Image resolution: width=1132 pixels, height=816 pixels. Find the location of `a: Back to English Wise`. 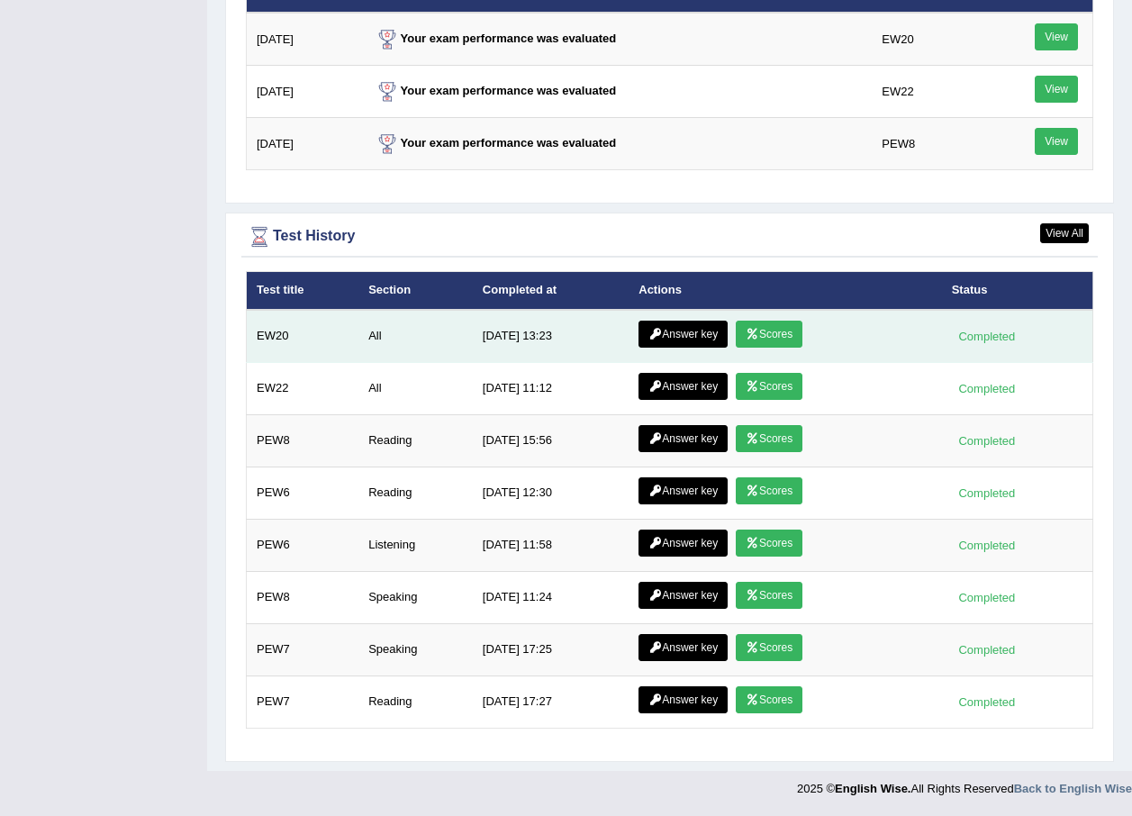

a: Back to English Wise is located at coordinates (1073, 788).